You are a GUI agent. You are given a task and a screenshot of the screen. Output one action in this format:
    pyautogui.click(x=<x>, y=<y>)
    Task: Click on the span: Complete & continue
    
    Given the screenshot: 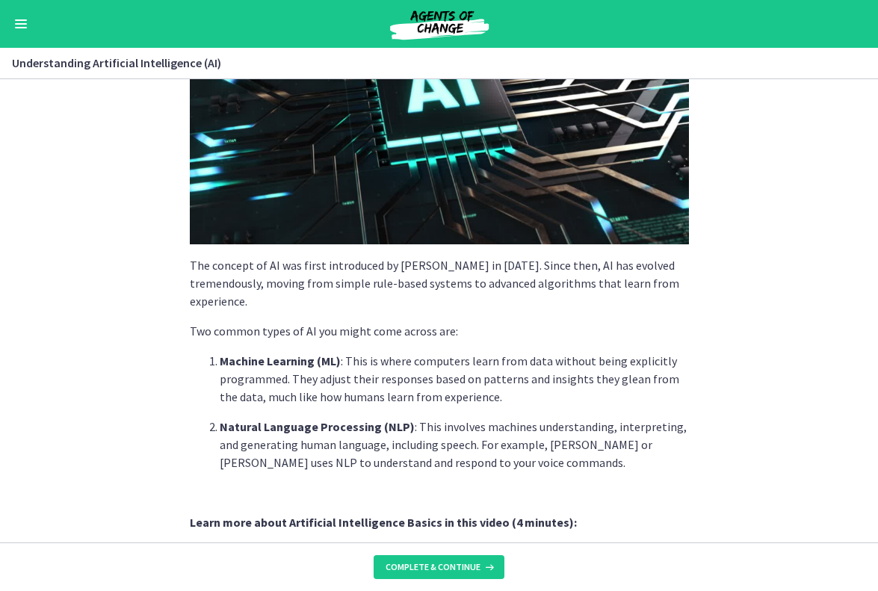 What is the action you would take?
    pyautogui.click(x=432, y=567)
    